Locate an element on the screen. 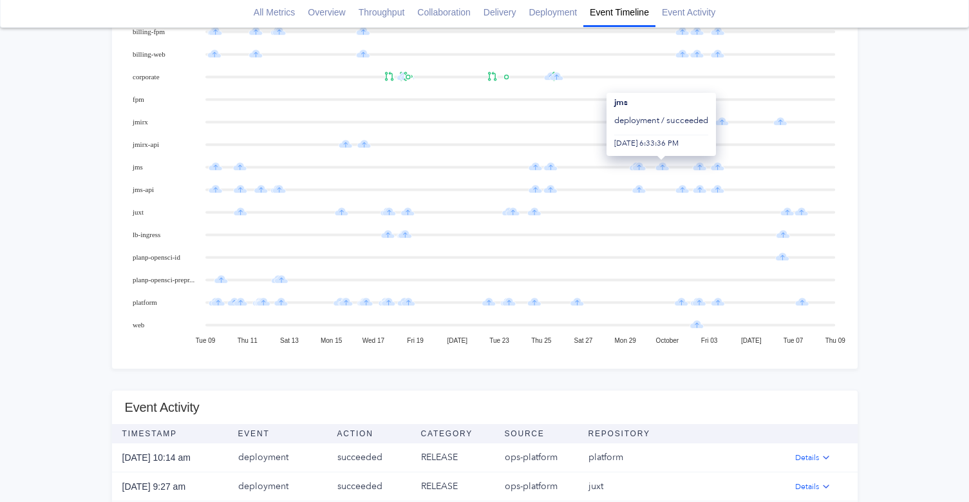  text: Thu 09 is located at coordinates (835, 340).